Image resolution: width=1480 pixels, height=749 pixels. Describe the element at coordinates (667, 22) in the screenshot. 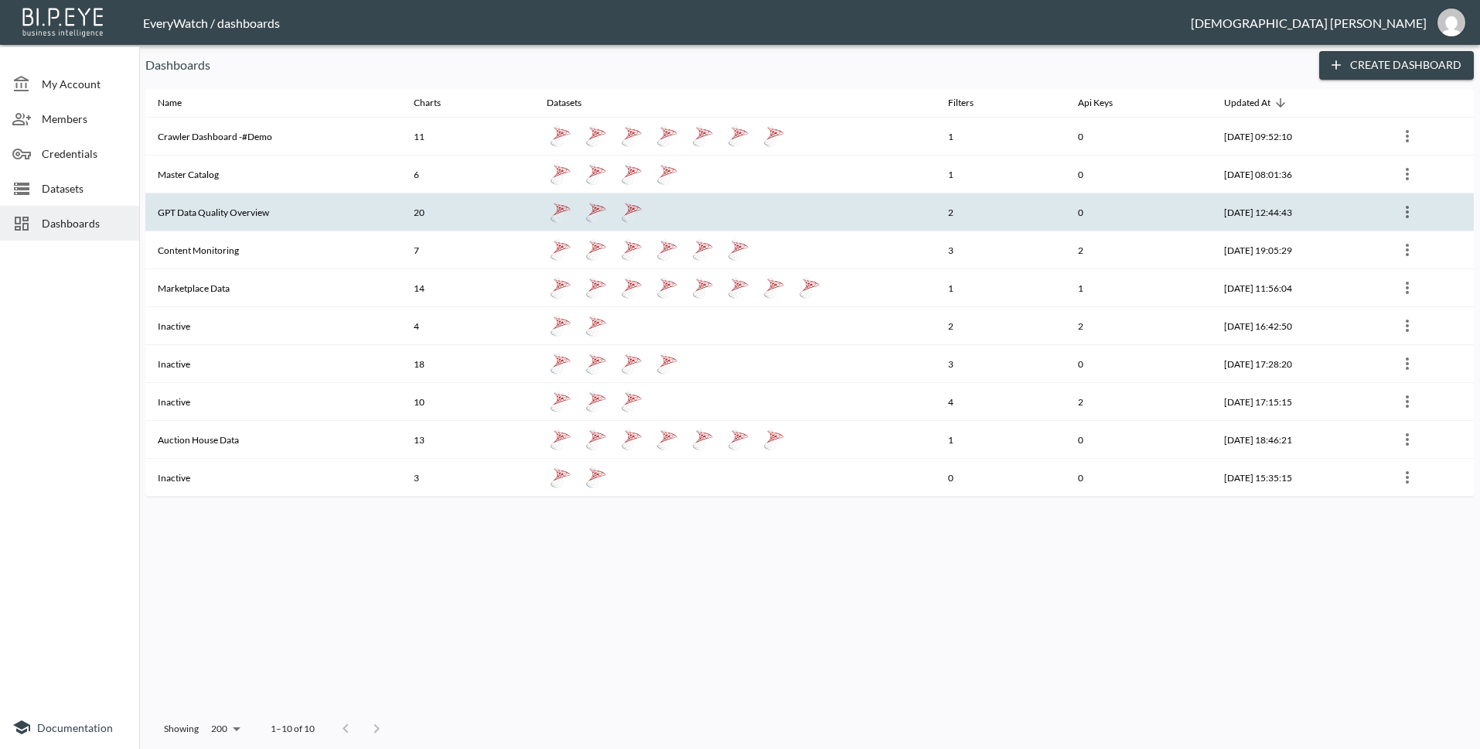

I see `div: EveryWatch / dashboards` at that location.